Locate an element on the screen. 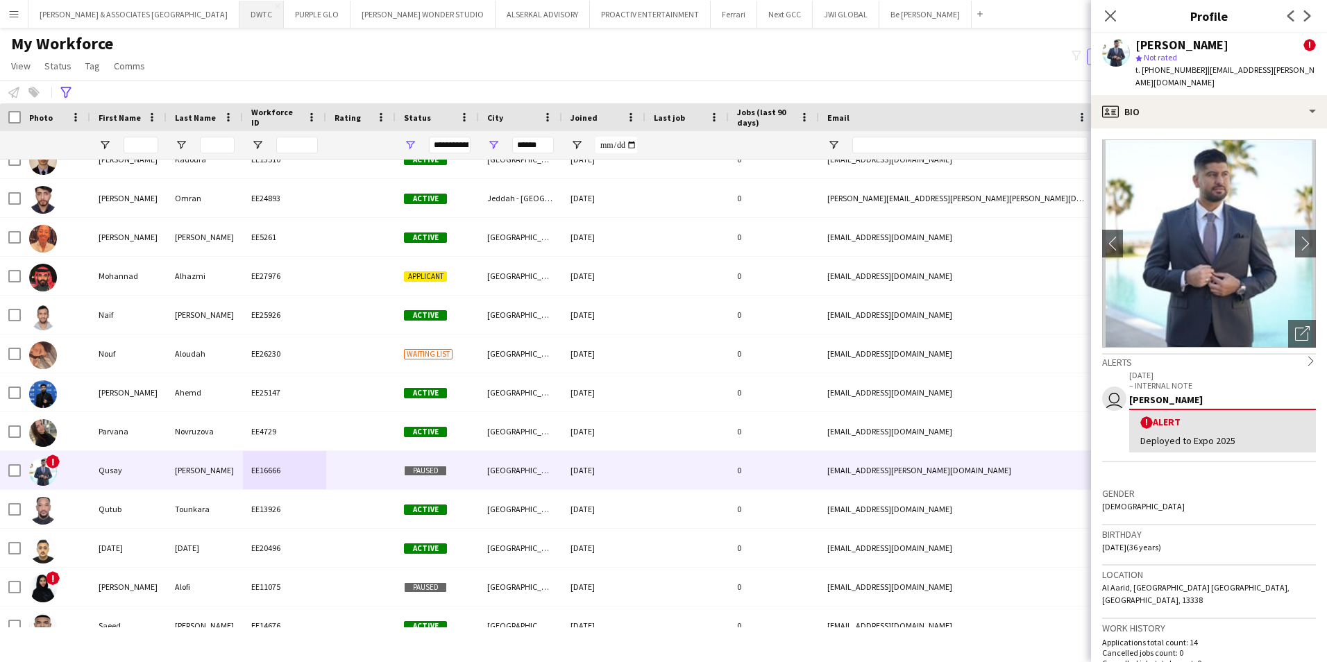  div: EE16666 is located at coordinates (285, 470).